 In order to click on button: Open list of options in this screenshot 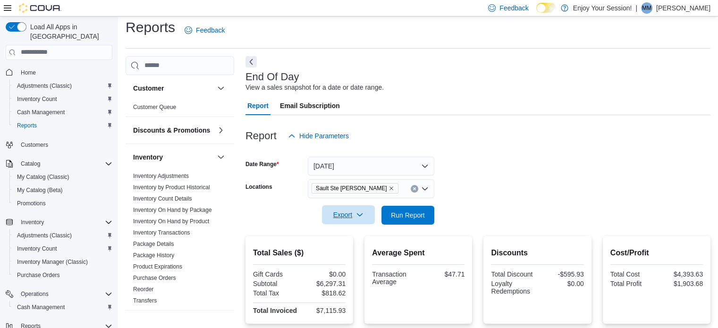, I will do `click(425, 189)`.